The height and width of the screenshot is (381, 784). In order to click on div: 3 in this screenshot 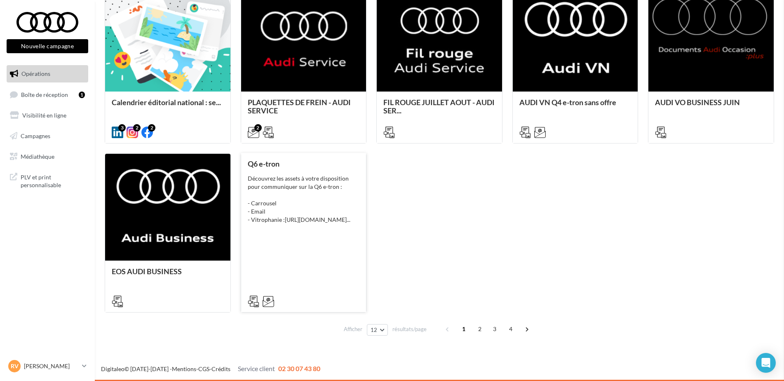, I will do `click(122, 128)`.